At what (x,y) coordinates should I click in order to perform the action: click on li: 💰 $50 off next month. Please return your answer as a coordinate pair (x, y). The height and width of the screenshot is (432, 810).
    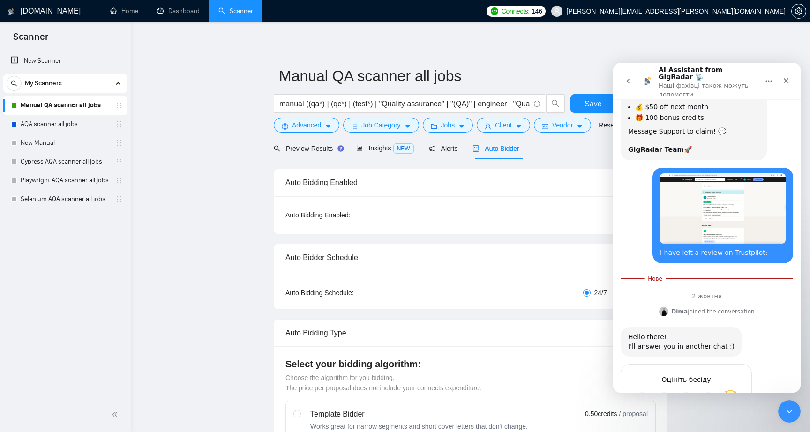
    Looking at the image, I should click on (84, 44).